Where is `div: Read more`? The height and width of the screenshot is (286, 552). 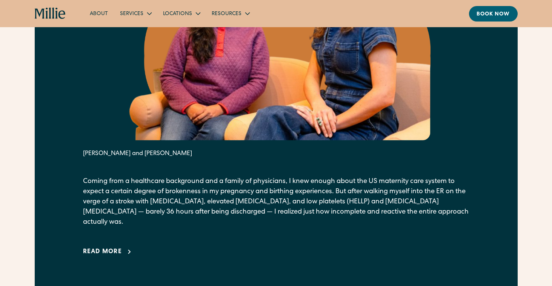
div: Read more is located at coordinates (103, 252).